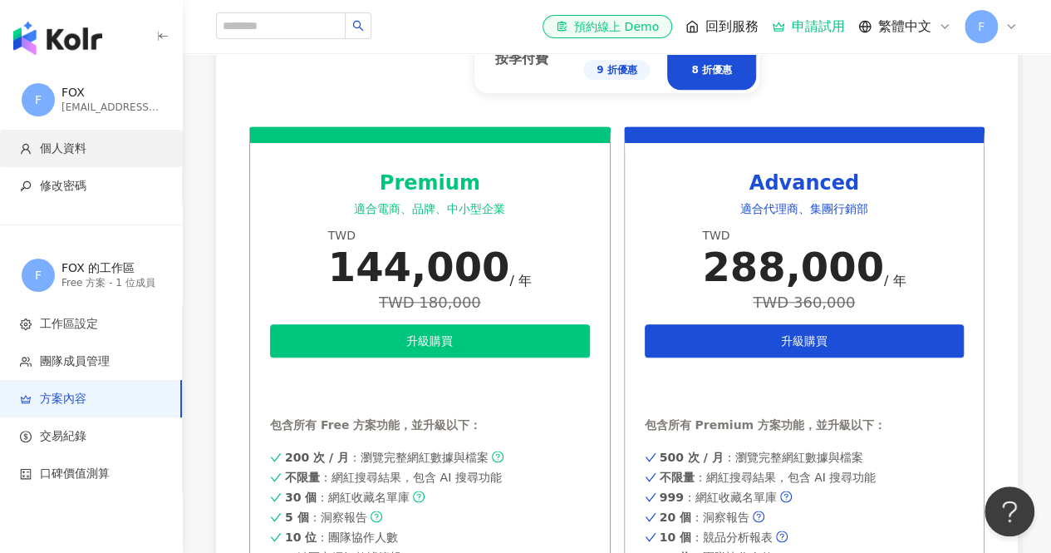 The image size is (1051, 553). What do you see at coordinates (430, 302) in the screenshot?
I see `div: TWD 180,000` at bounding box center [430, 302].